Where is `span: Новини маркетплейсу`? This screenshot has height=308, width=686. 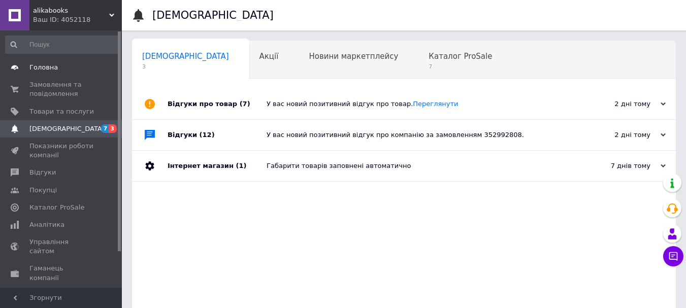
span: Новини маркетплейсу is located at coordinates (353, 56).